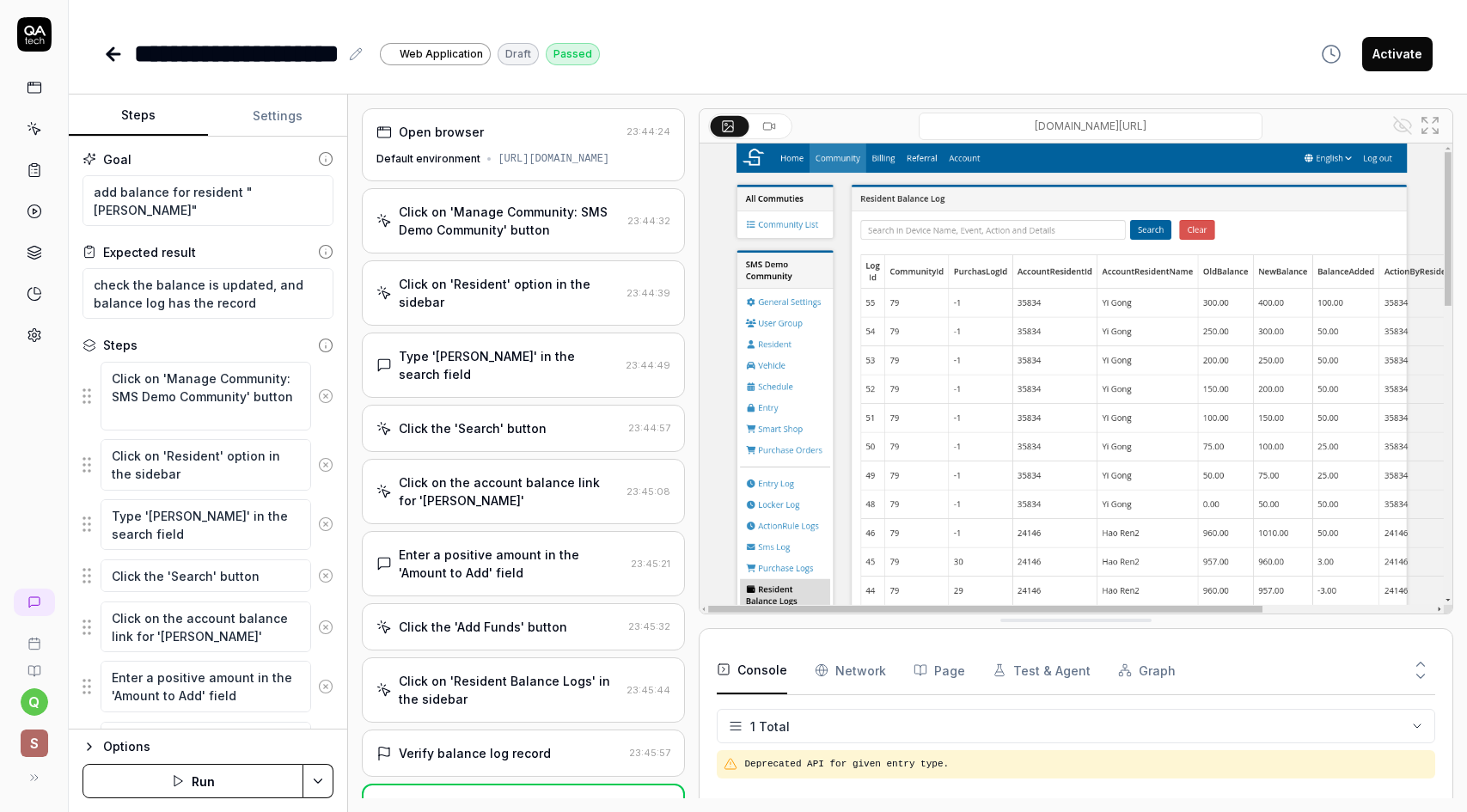  Describe the element at coordinates (35, 602) in the screenshot. I see `a: New conversation` at that location.